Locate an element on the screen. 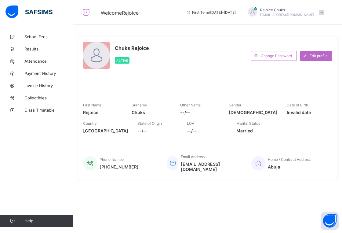  span: Payment History is located at coordinates (49, 73).